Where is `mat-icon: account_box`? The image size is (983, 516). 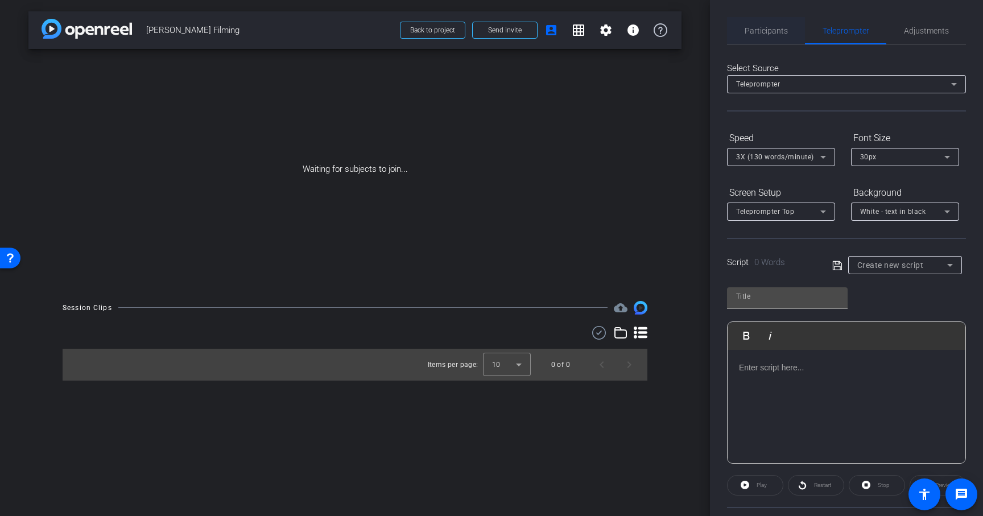
mat-icon: account_box is located at coordinates (551, 30).